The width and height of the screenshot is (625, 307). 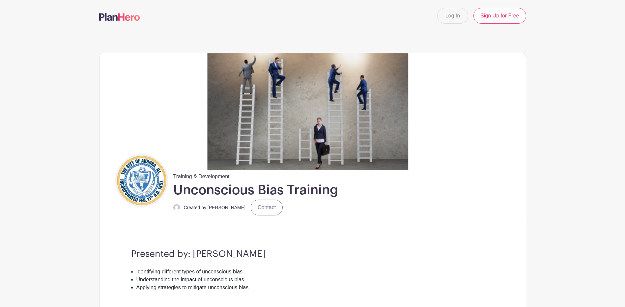 I want to click on li: Identifying different types of unconscious bias, so click(x=315, y=272).